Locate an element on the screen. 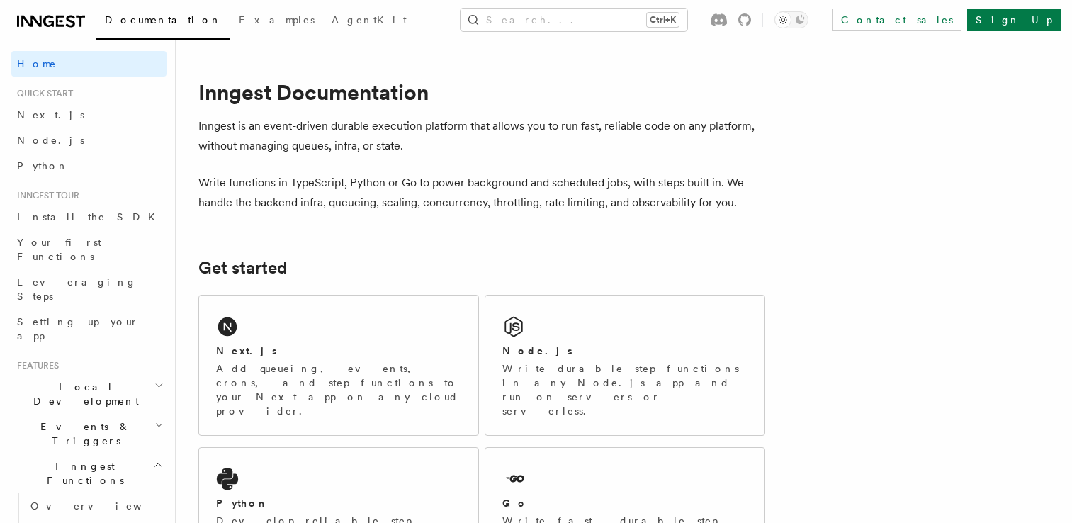 This screenshot has width=1072, height=523. span: Leveraging Steps is located at coordinates (76, 289).